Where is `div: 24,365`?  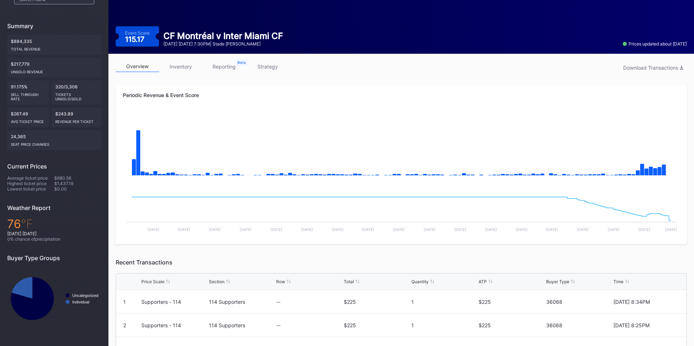
div: 24,365 is located at coordinates (54, 140).